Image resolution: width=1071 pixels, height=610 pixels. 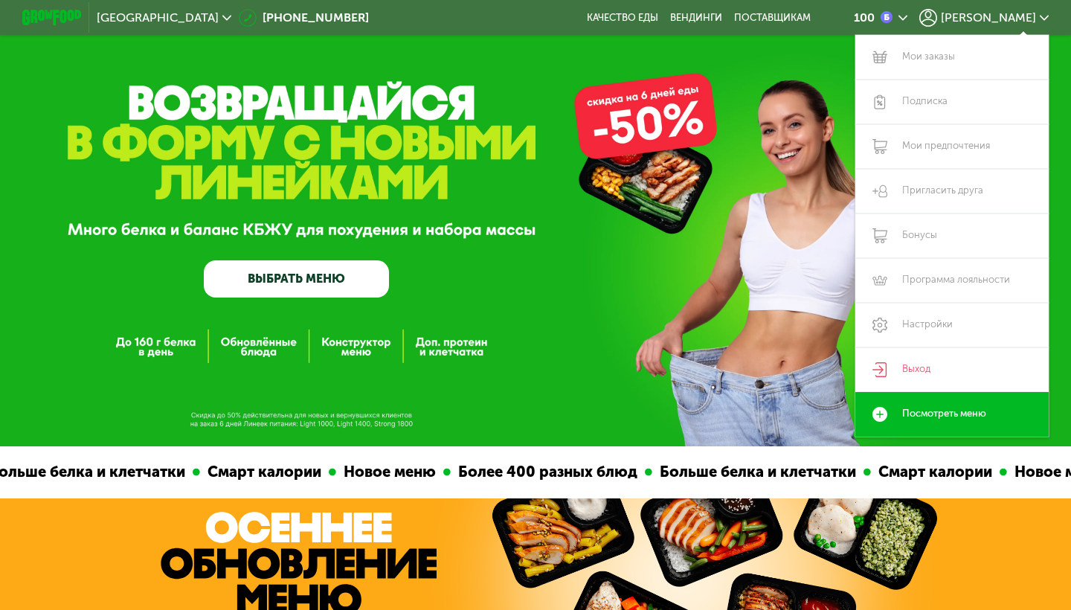 What do you see at coordinates (756, 472) in the screenshot?
I see `div: Больше белка и клетчатки` at bounding box center [756, 472].